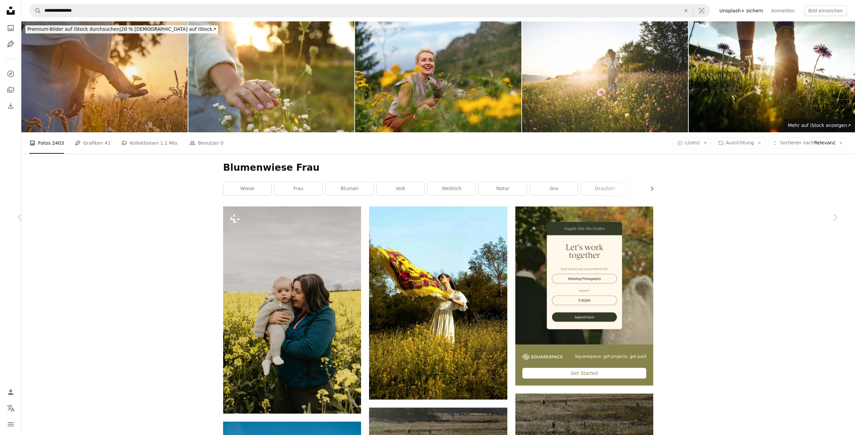 This screenshot has height=435, width=855. I want to click on button: Ausrichtung, so click(740, 143).